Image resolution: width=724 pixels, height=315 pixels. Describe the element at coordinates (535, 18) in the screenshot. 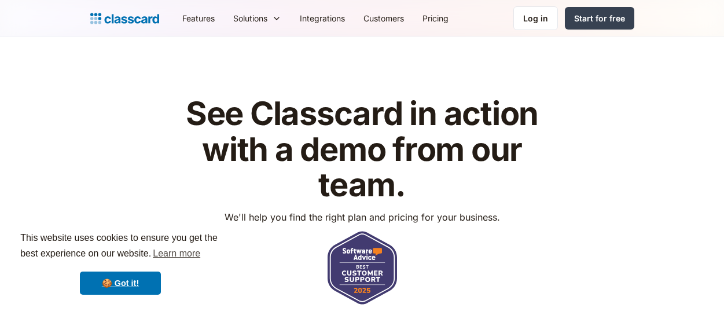

I see `a: Log in` at that location.